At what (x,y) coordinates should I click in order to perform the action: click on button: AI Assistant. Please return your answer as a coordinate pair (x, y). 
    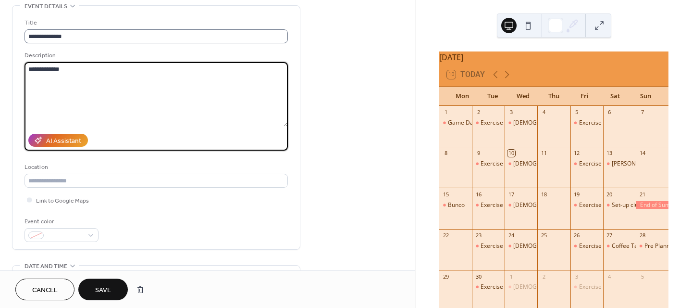
    Looking at the image, I should click on (58, 140).